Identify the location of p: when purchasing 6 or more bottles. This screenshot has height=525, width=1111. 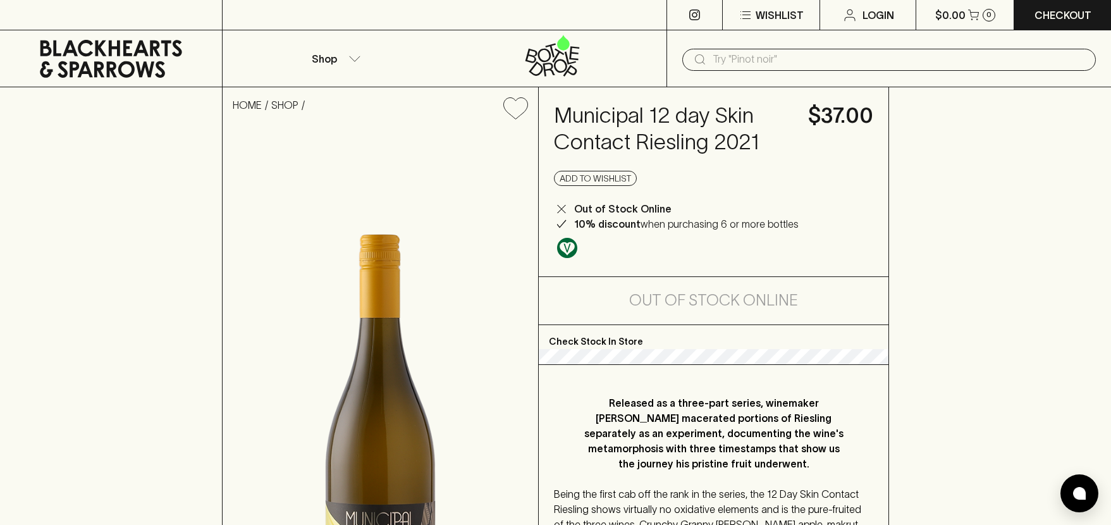
(686, 224).